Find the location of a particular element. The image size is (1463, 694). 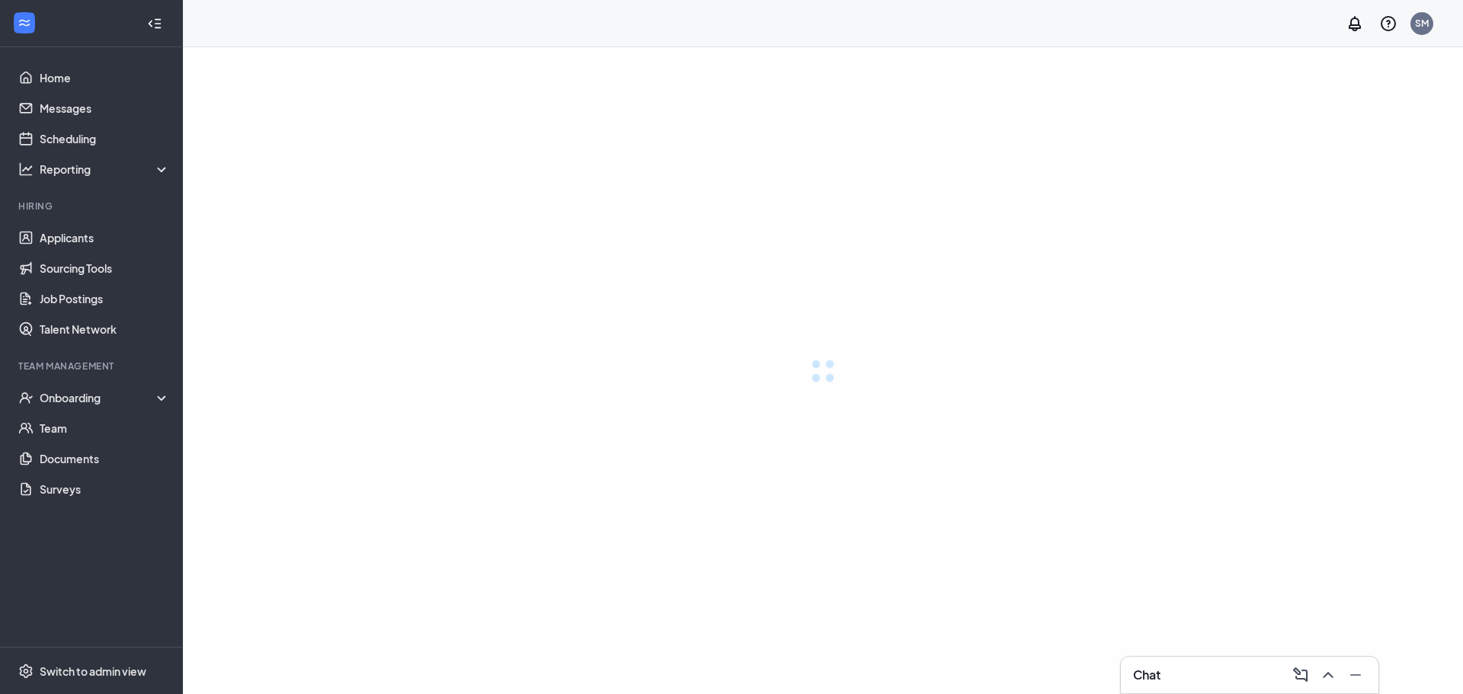

div: SM is located at coordinates (1422, 23).